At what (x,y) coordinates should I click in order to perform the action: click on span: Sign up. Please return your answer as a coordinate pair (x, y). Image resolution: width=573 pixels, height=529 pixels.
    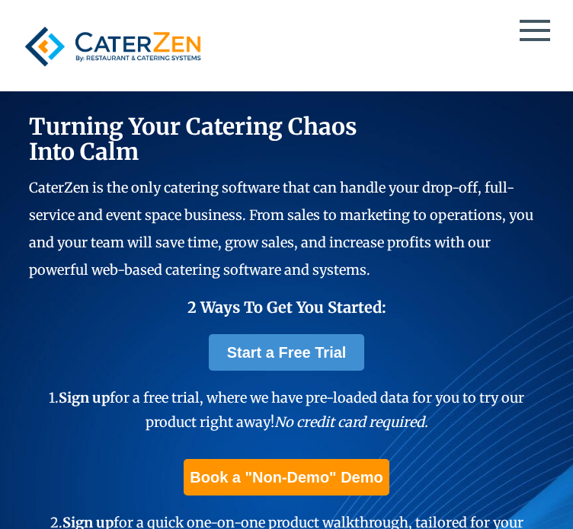
    Looking at the image, I should click on (84, 397).